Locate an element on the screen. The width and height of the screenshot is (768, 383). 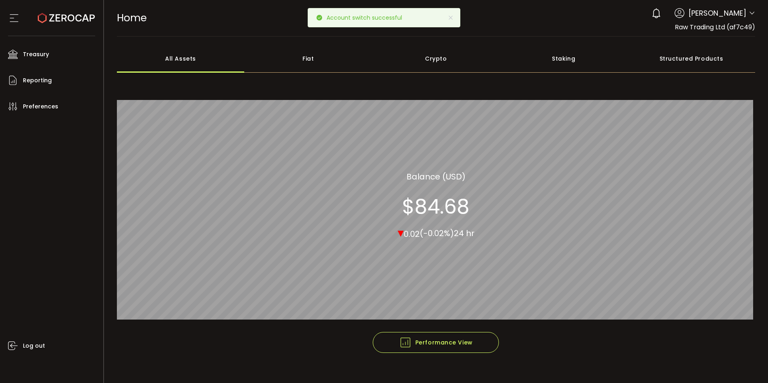
span: Performance View is located at coordinates (436, 342).